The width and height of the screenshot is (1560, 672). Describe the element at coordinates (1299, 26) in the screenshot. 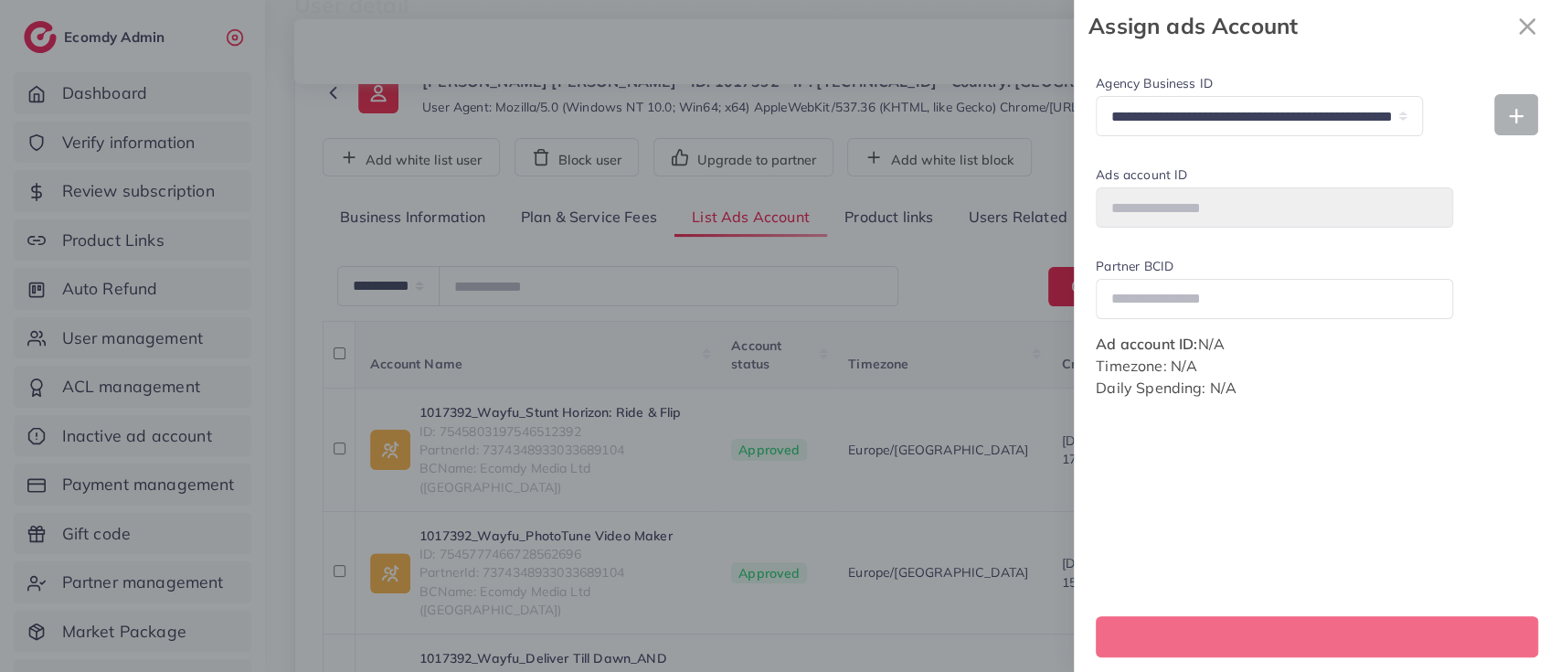

I see `strong: Assign ads Account` at that location.